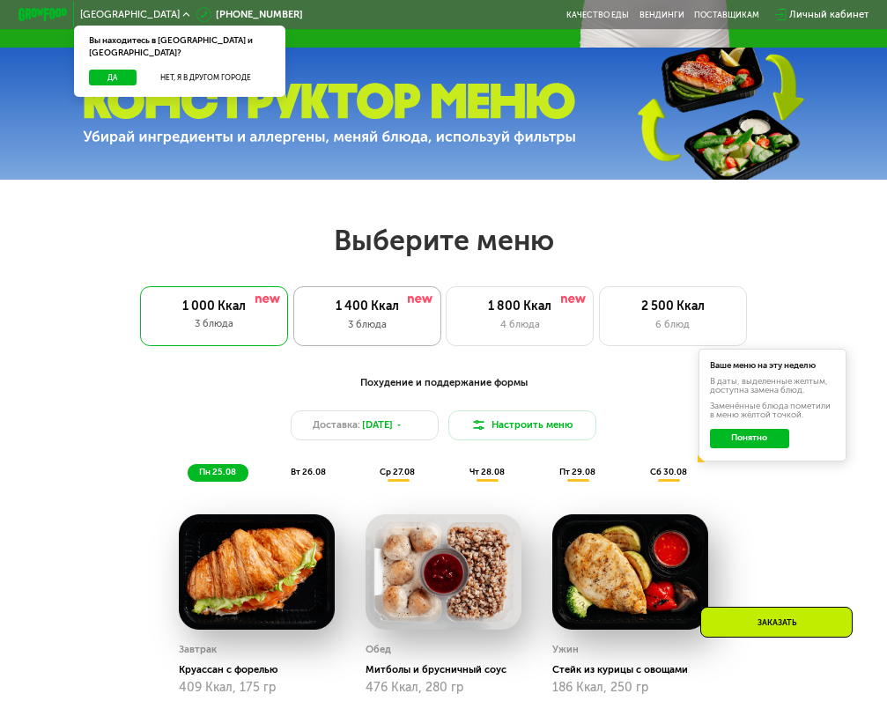 This screenshot has width=887, height=701. Describe the element at coordinates (829, 14) in the screenshot. I see `div: Личный кабинет` at that location.